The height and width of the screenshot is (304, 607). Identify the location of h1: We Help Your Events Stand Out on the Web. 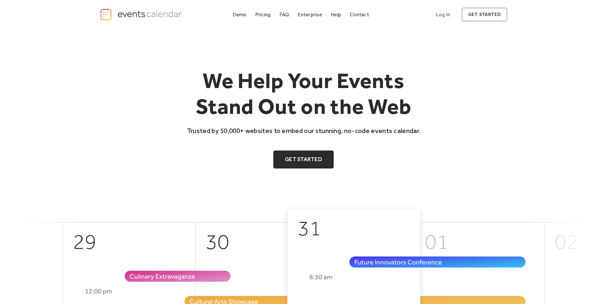
(304, 93).